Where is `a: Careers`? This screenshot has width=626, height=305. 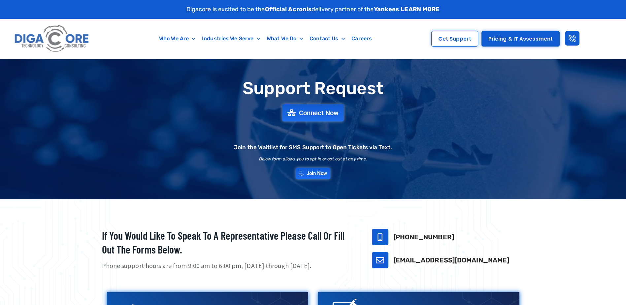 a: Careers is located at coordinates (362, 39).